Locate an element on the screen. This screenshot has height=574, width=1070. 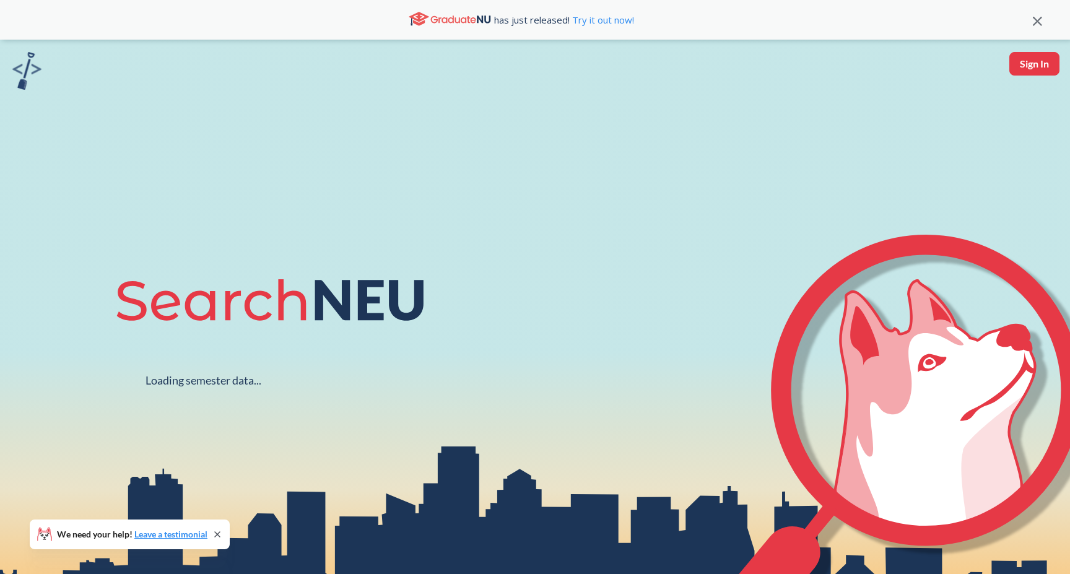
span: has just released! is located at coordinates (564, 20).